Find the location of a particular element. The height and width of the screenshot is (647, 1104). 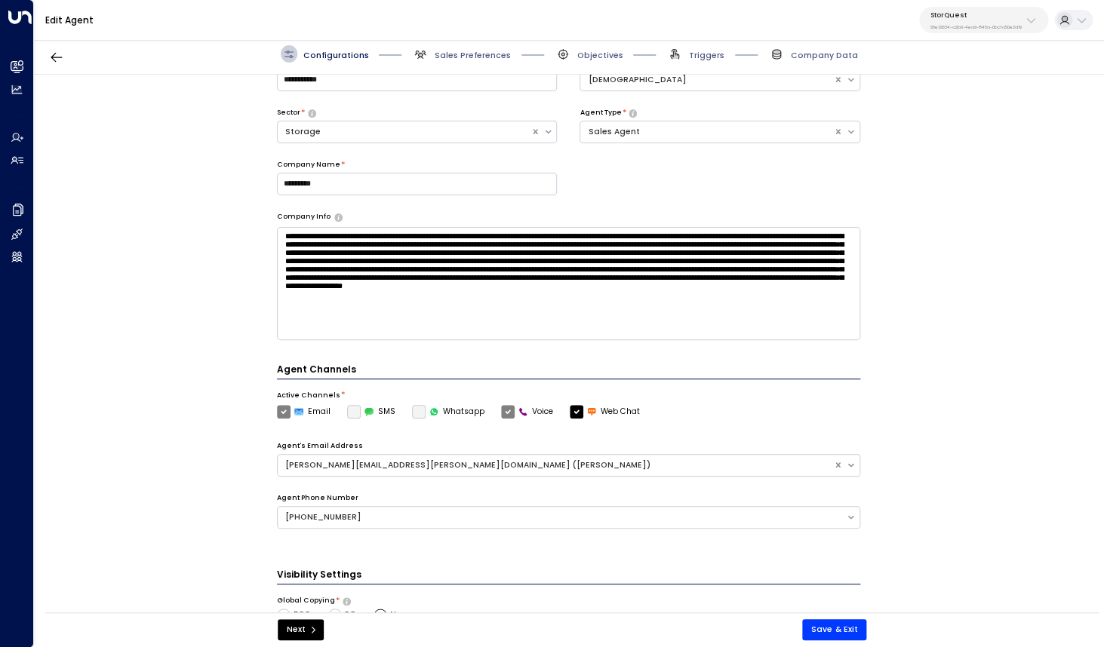

span: Triggers is located at coordinates (706, 55).